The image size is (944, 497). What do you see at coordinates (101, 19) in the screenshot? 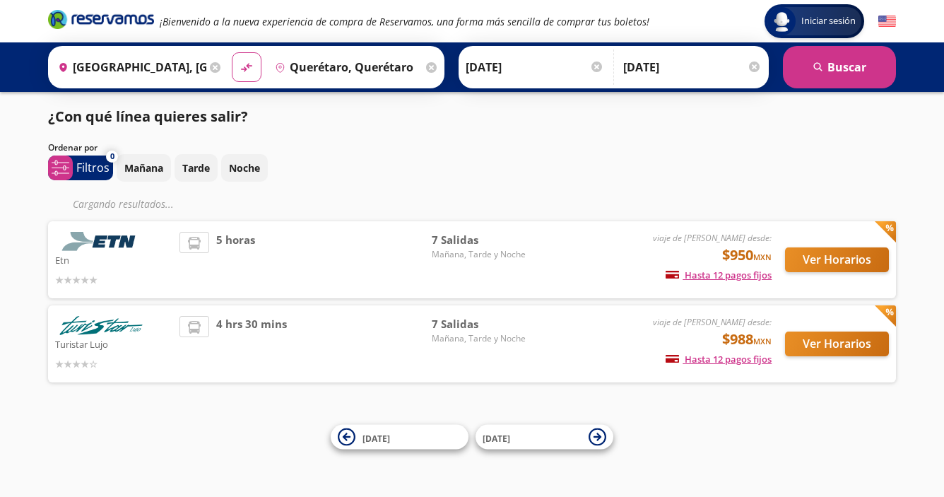
I see `i: Brand Logo` at bounding box center [101, 19].